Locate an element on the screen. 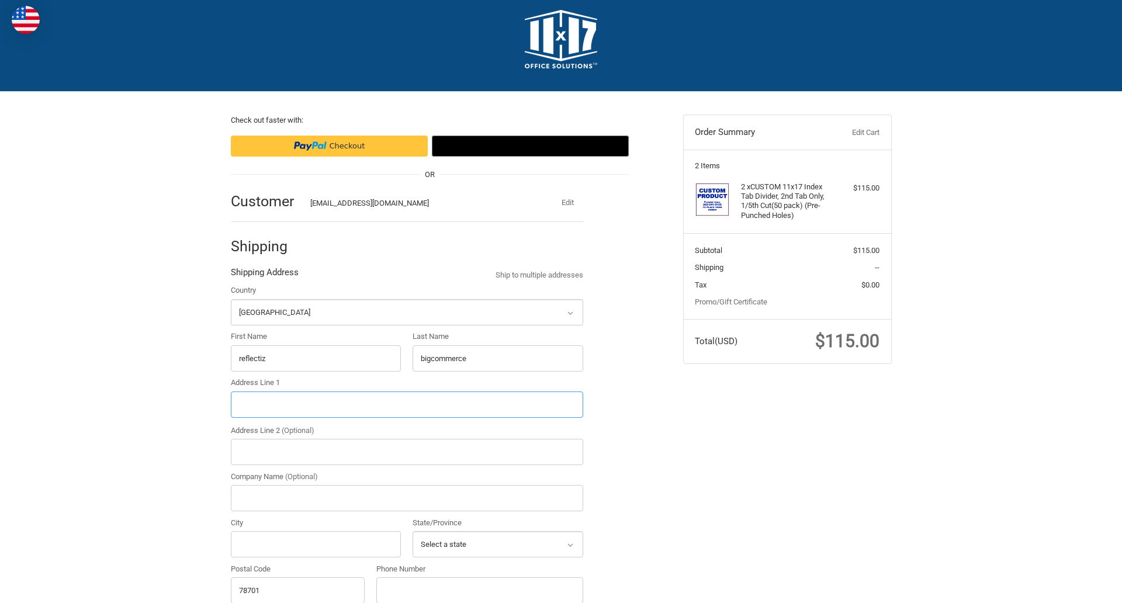 This screenshot has height=603, width=1122. label: Postal Code is located at coordinates (298, 569).